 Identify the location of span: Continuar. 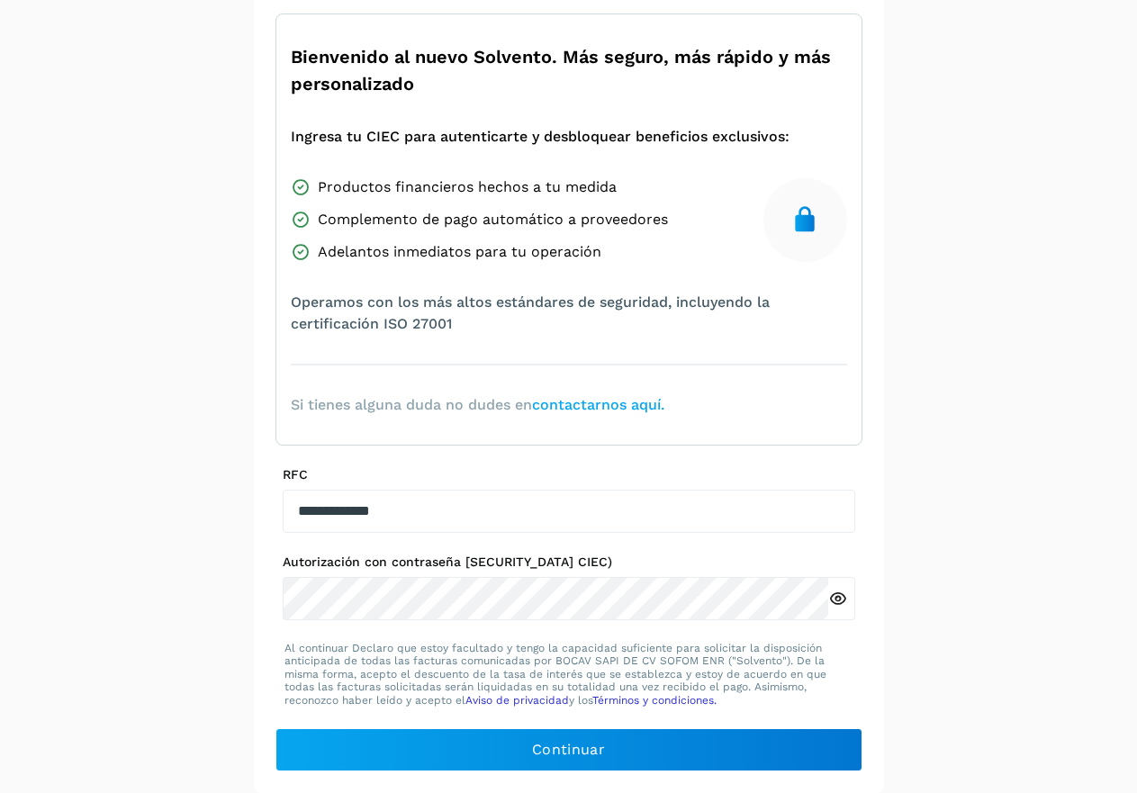
(568, 750).